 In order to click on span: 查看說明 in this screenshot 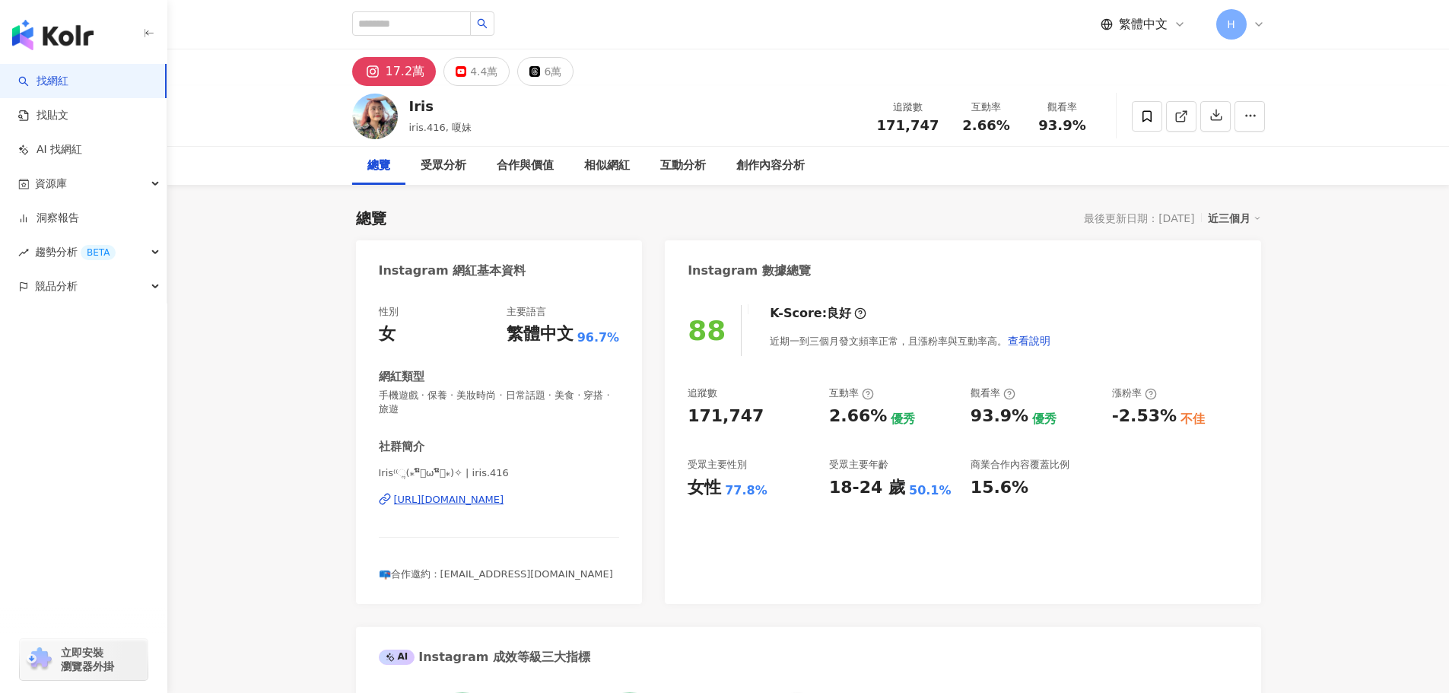, I will do `click(1029, 341)`.